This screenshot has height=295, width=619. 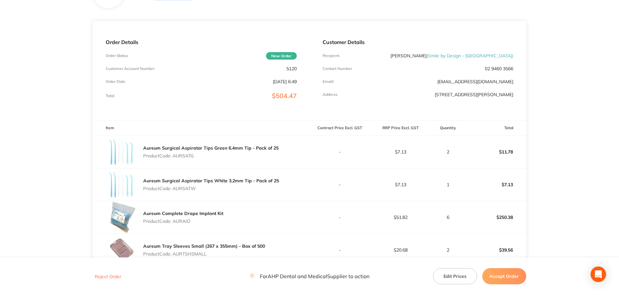 I want to click on p: Product Code: AURSATW, so click(x=211, y=188).